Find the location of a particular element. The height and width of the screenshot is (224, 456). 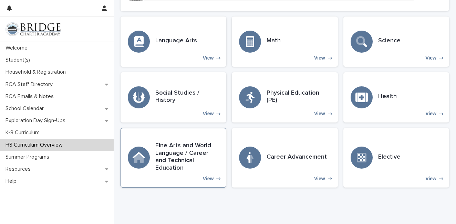

p: Help is located at coordinates (12, 181).